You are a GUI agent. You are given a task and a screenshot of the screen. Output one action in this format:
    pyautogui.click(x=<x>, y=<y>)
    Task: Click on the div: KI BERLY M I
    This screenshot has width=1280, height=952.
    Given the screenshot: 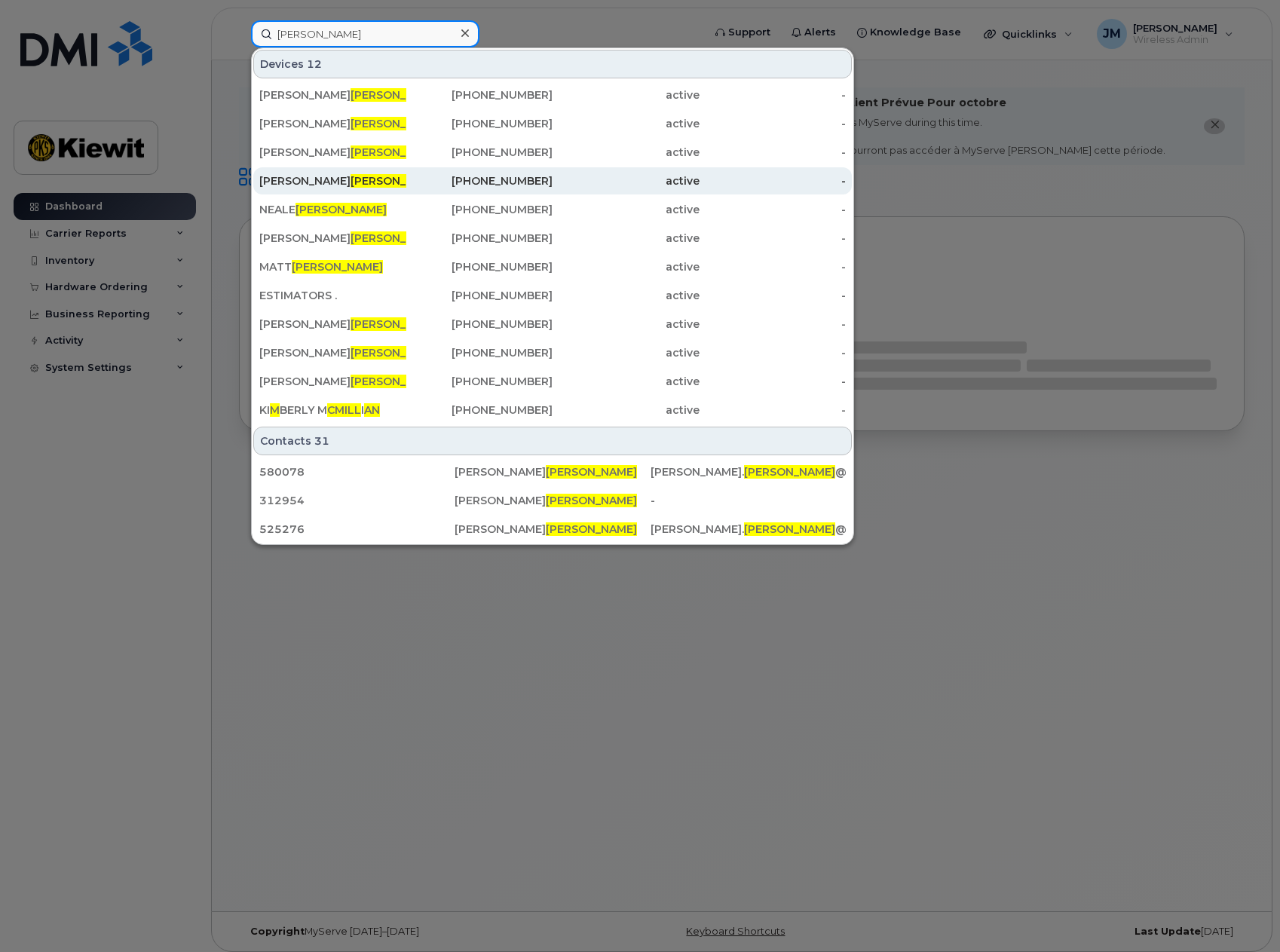 What is the action you would take?
    pyautogui.click(x=333, y=410)
    